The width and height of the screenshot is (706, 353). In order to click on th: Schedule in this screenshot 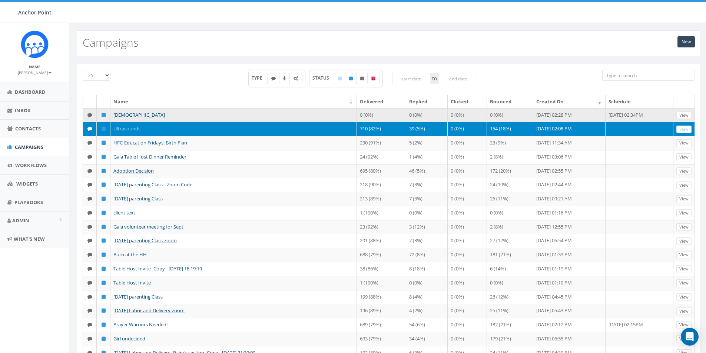, I will do `click(639, 102)`.